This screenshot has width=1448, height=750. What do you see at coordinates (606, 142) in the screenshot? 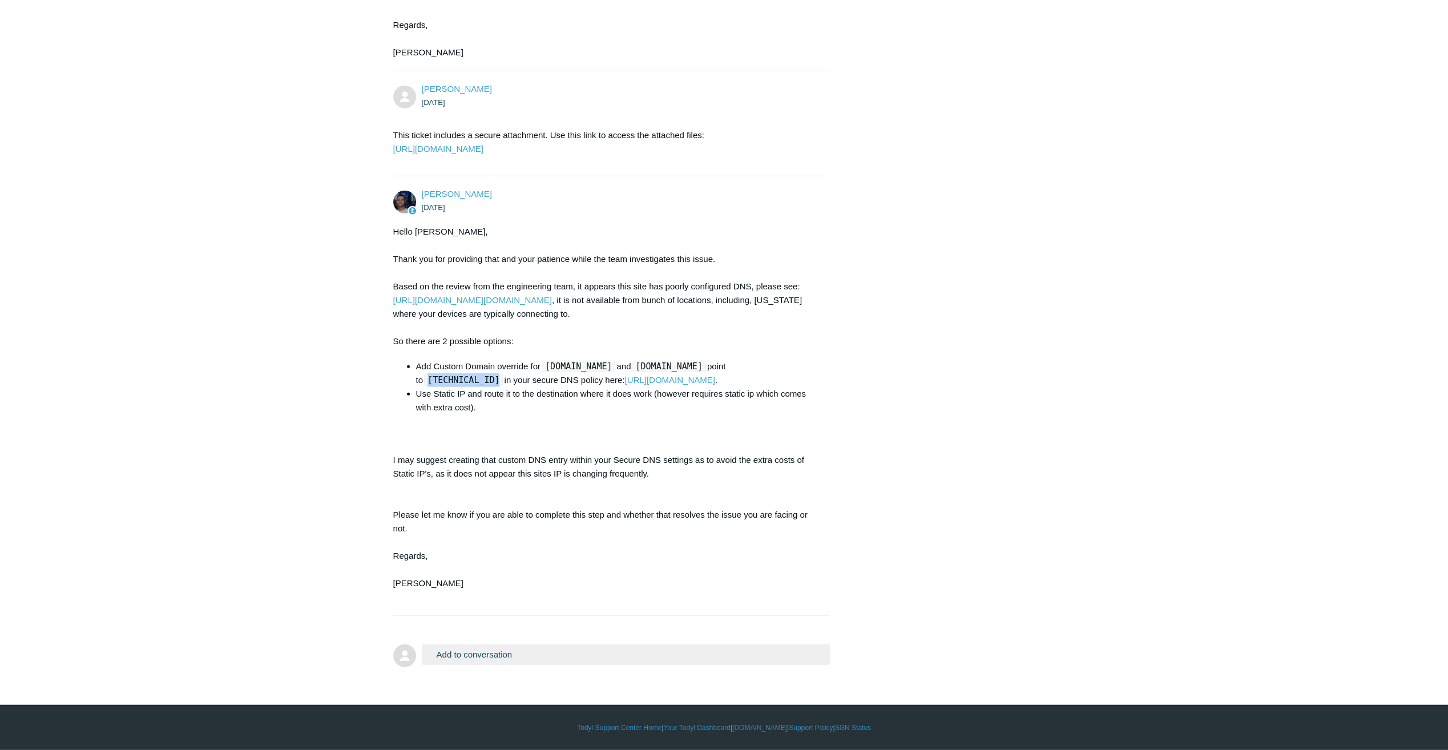
I see `p: This ticket includes a secure attachment. Use this link to access the attached files:` at bounding box center [606, 142].